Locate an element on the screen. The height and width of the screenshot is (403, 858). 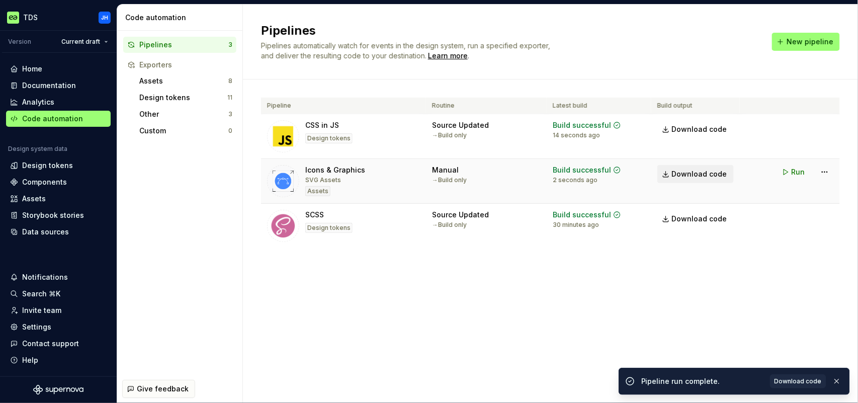
a: Other3 is located at coordinates (186, 114).